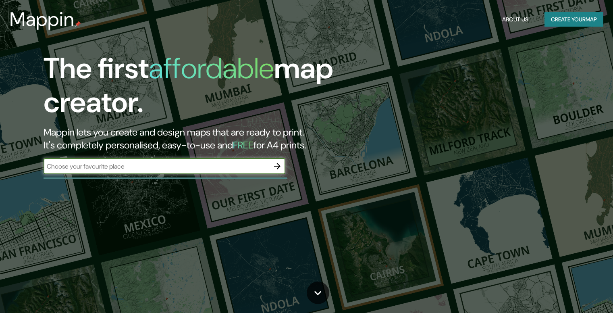 The height and width of the screenshot is (313, 613). What do you see at coordinates (515, 19) in the screenshot?
I see `button: About Us` at bounding box center [515, 19].